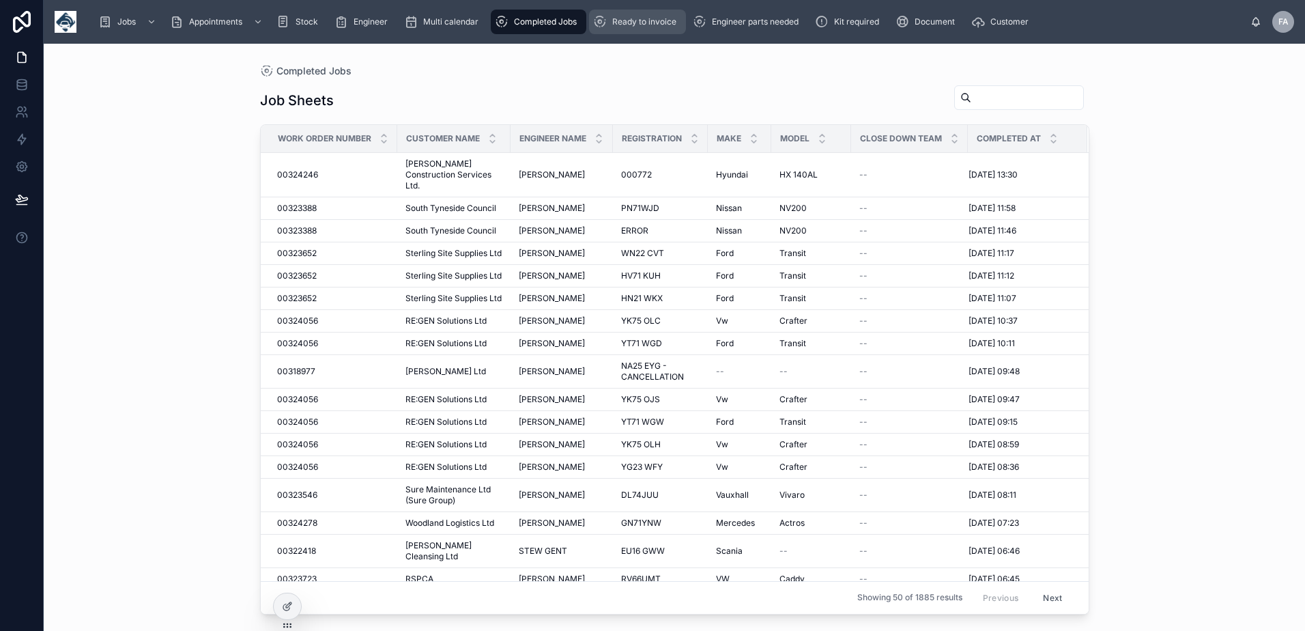 The height and width of the screenshot is (631, 1305). Describe the element at coordinates (1052, 597) in the screenshot. I see `button: Next` at that location.